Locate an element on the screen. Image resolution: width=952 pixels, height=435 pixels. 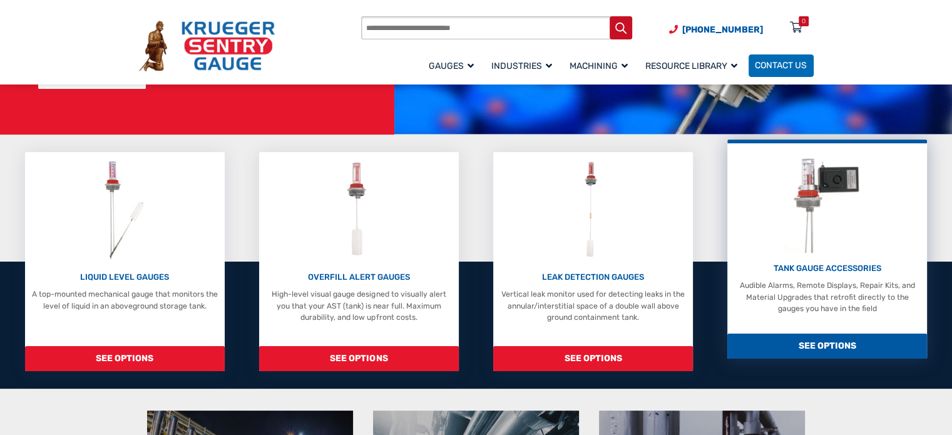
p: High-level visual gauge designed to visually alert you that your AST (tank) is near full. Maximum... is located at coordinates (359, 305).